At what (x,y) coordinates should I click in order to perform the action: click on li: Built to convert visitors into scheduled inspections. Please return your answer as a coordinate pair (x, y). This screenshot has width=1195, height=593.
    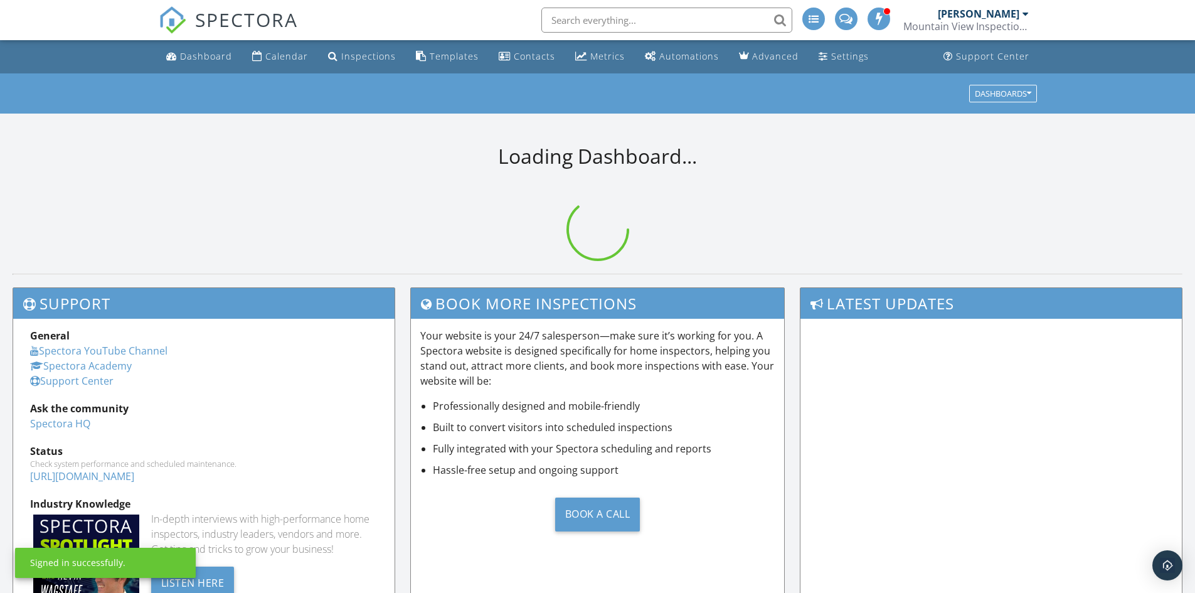
    Looking at the image, I should click on (604, 427).